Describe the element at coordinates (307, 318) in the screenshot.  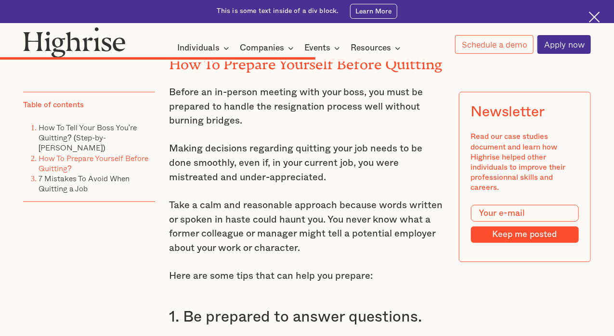
I see `h3: 1. Be prepared to answer questions.` at that location.